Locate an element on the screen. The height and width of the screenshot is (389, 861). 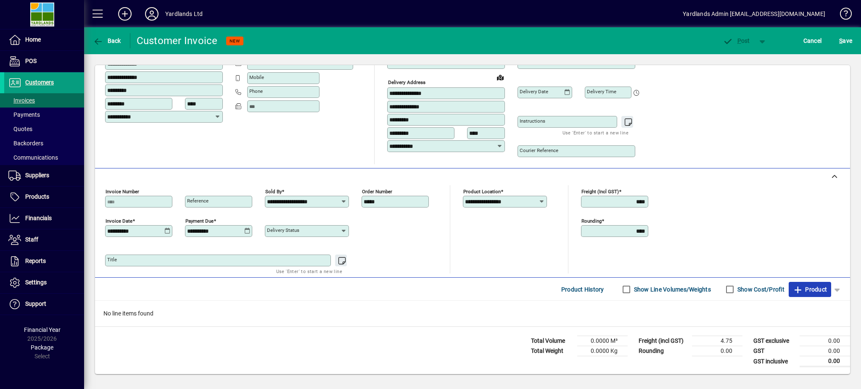
mat-label: Invoice date is located at coordinates (119, 221).